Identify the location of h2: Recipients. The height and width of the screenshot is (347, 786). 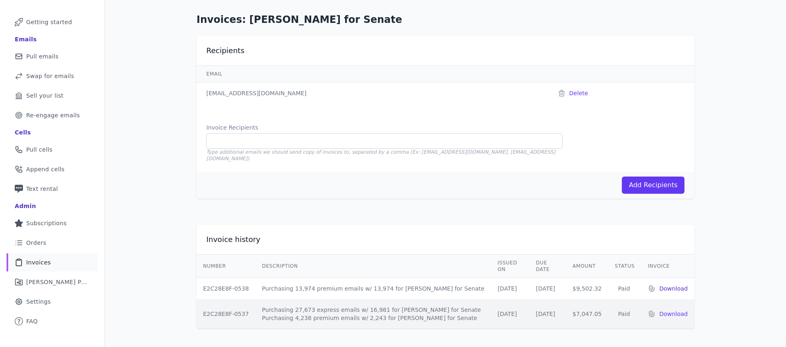
(225, 51).